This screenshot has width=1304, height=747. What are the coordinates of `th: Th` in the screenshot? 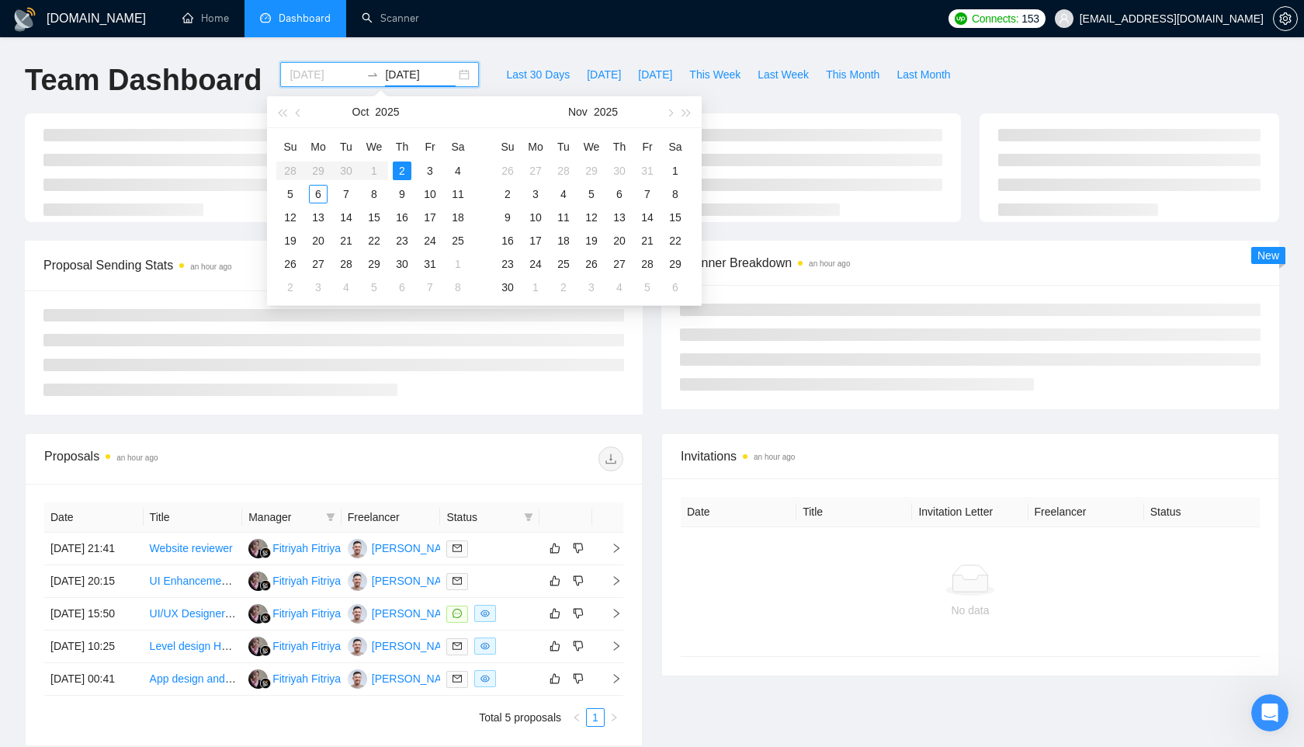 It's located at (619, 147).